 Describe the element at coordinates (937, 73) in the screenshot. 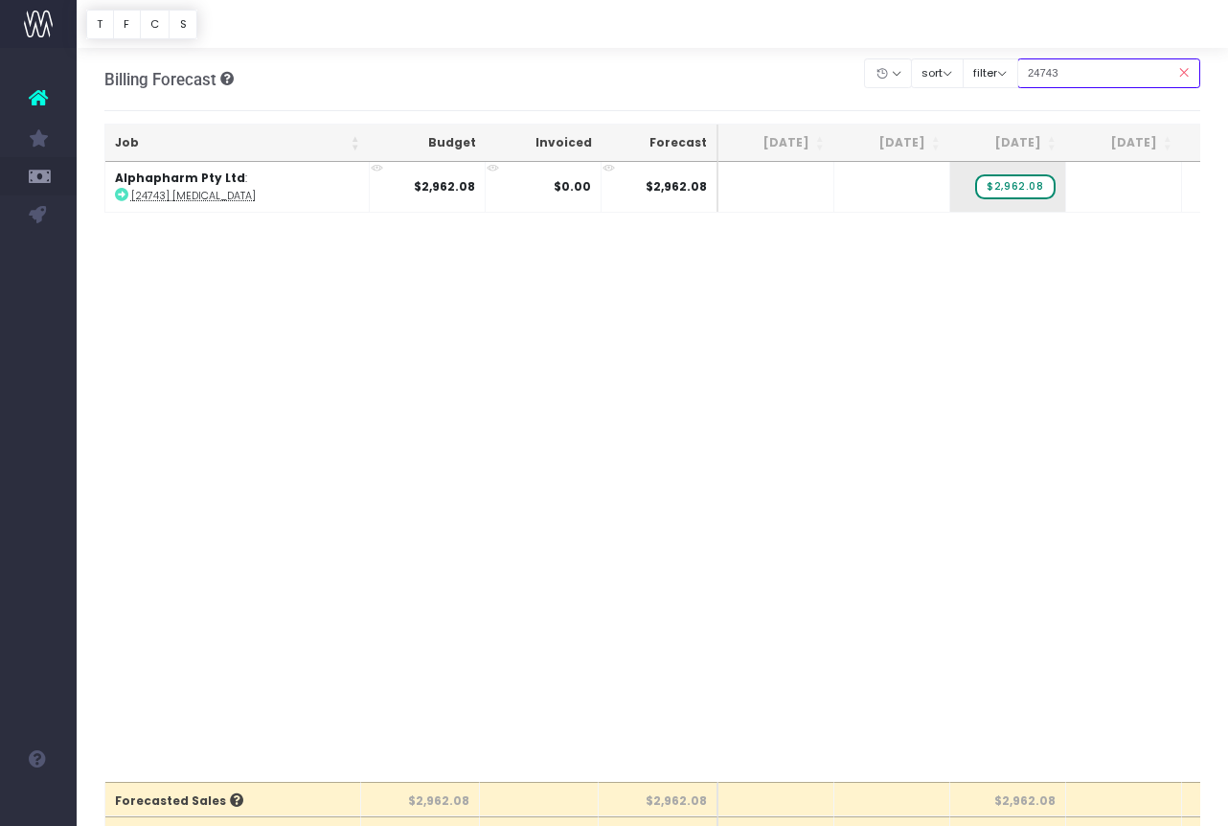

I see `button: sort` at that location.